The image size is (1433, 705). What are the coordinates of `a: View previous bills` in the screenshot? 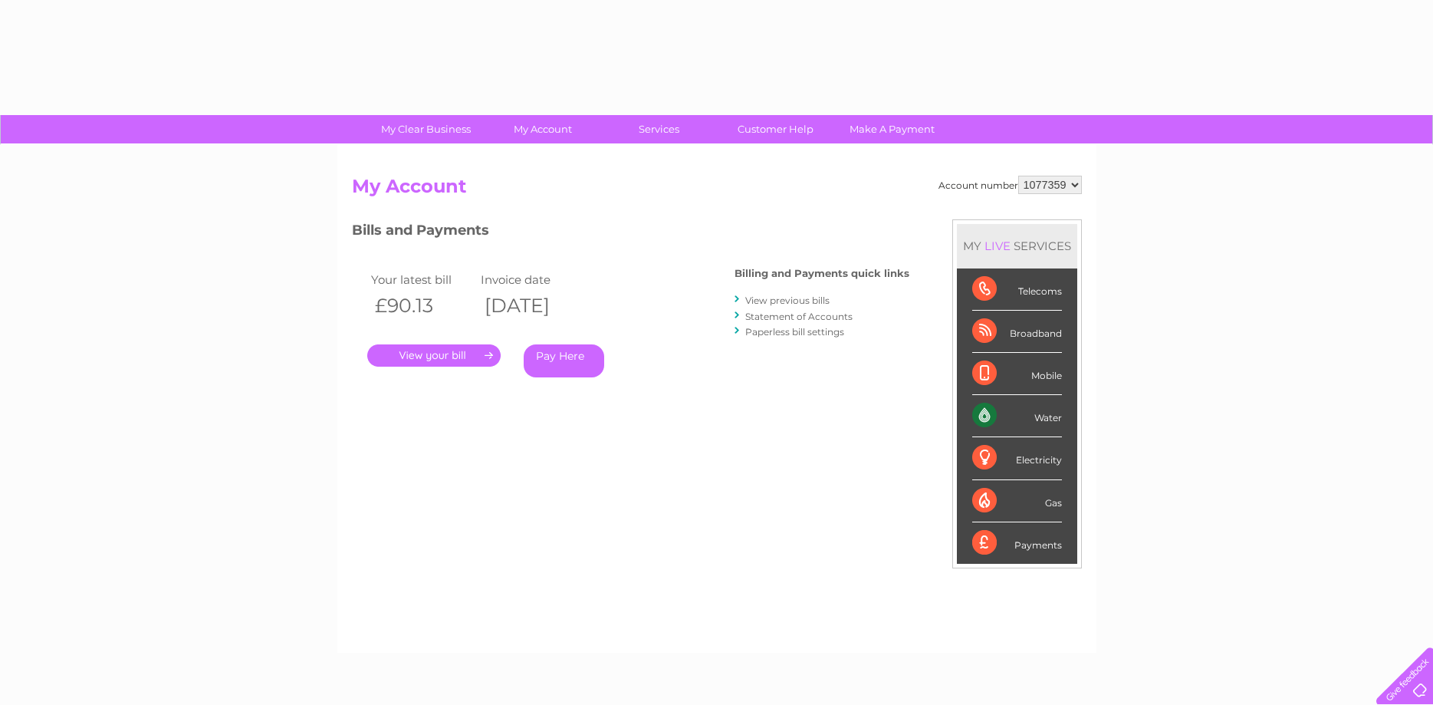 It's located at (788, 300).